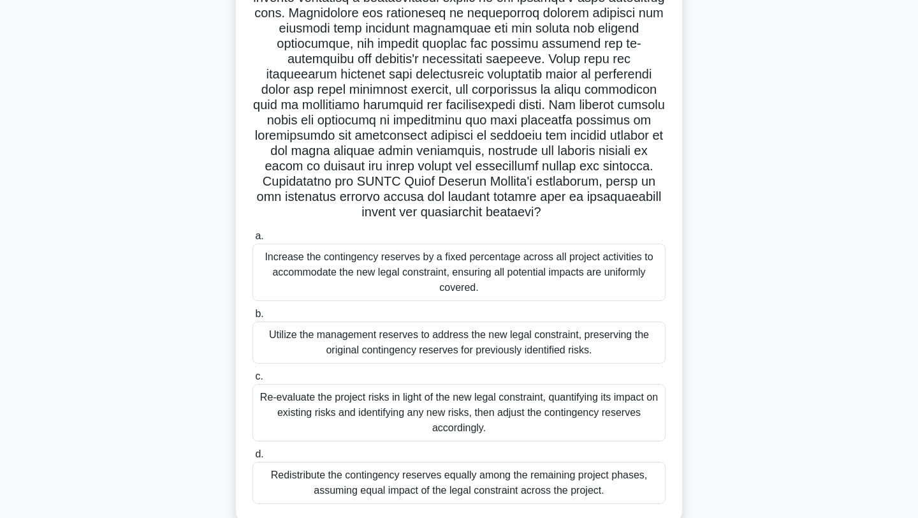 Image resolution: width=918 pixels, height=518 pixels. I want to click on div: Re-evaluate the project risks in light of the new legal constraint, quantifying its impact on exi..., so click(459, 413).